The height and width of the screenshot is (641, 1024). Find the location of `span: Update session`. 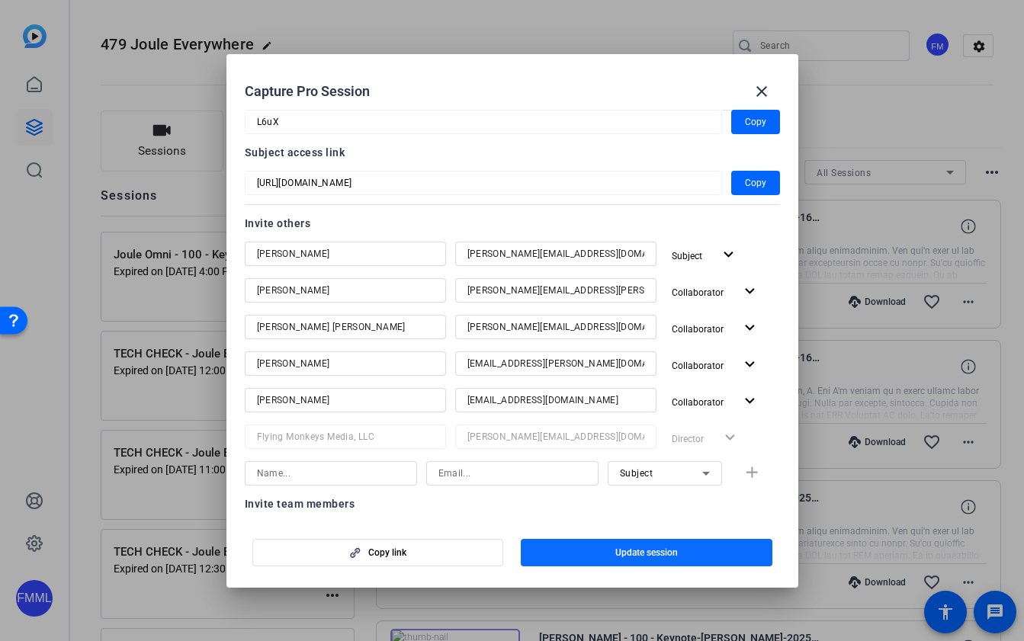

span: Update session is located at coordinates (646, 553).